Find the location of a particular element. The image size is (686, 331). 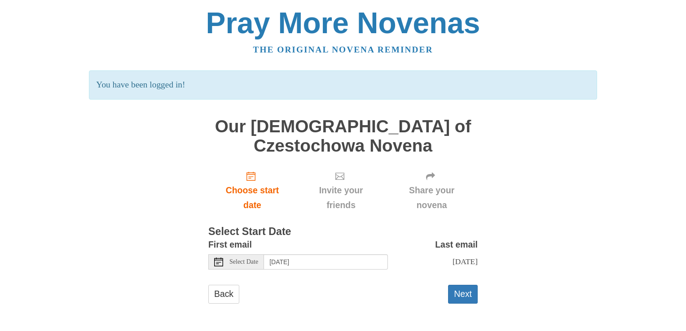

a: The original novena reminder is located at coordinates (343, 49).